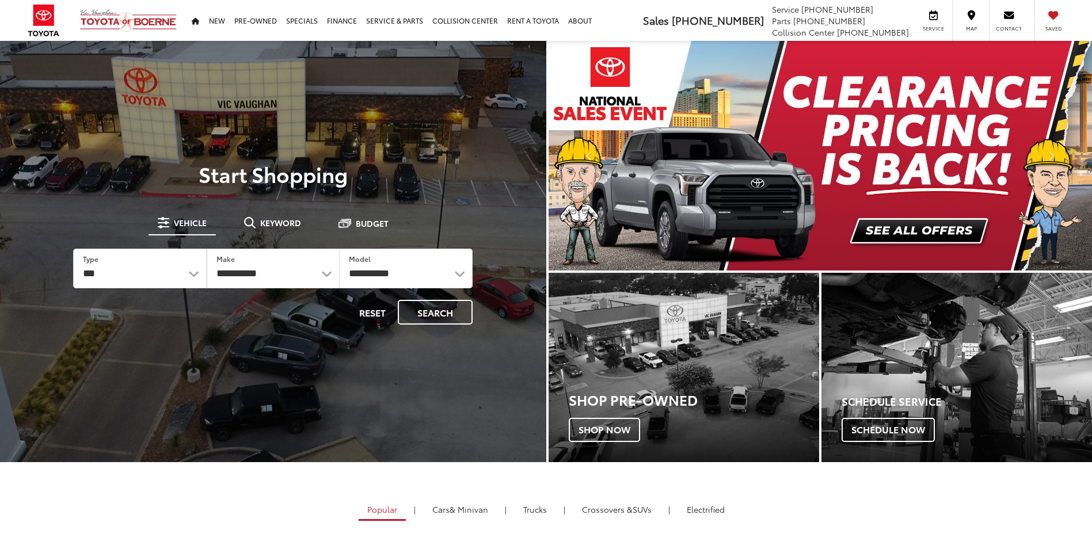 The height and width of the screenshot is (549, 1092). What do you see at coordinates (956, 367) in the screenshot?
I see `a: Schedule Service Schedule Now` at bounding box center [956, 367].